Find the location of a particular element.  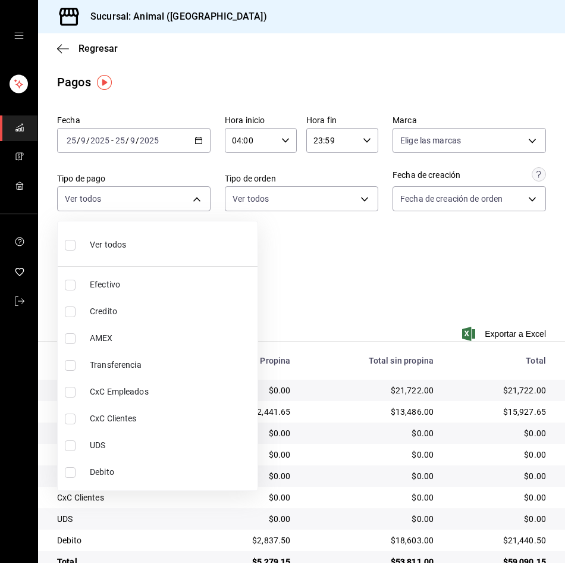

span: Credito is located at coordinates (171, 311).